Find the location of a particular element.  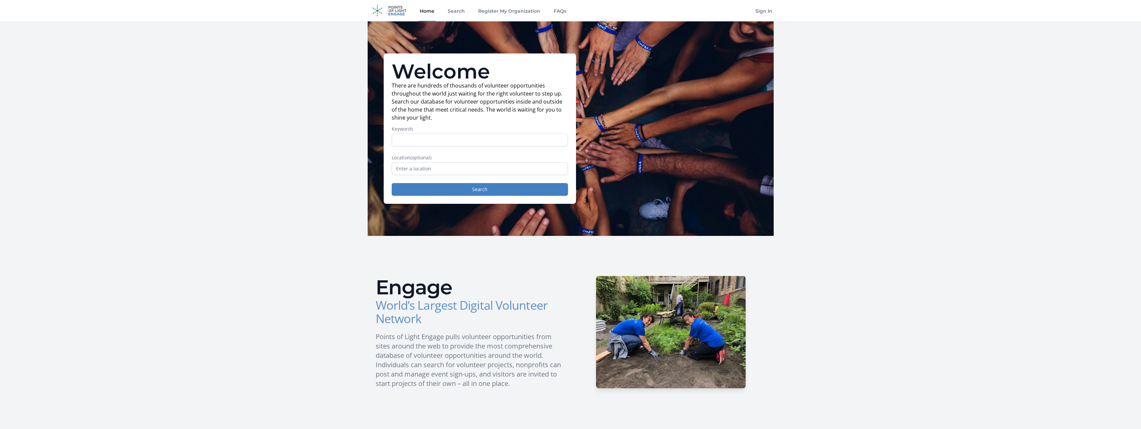

h3: World’s Largest Digital Volunteer Network is located at coordinates (471, 312).